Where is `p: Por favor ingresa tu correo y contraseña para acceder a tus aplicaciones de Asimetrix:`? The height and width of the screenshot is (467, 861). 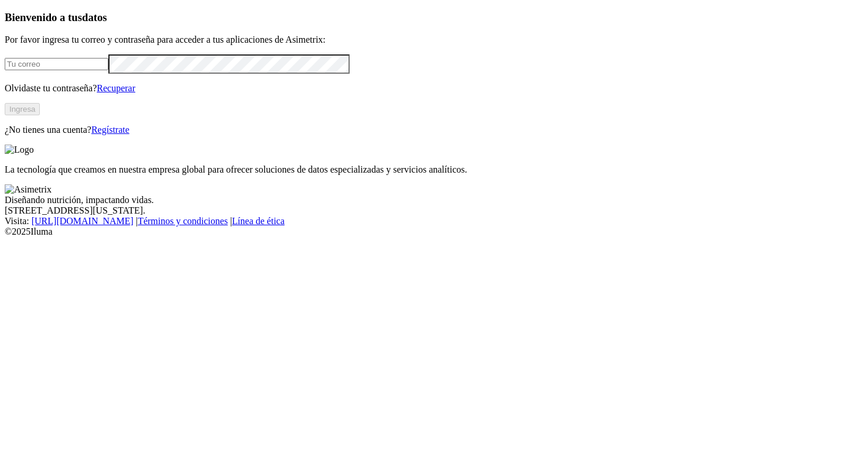
p: Por favor ingresa tu correo y contraseña para acceder a tus aplicaciones de Asimetrix: is located at coordinates (431, 40).